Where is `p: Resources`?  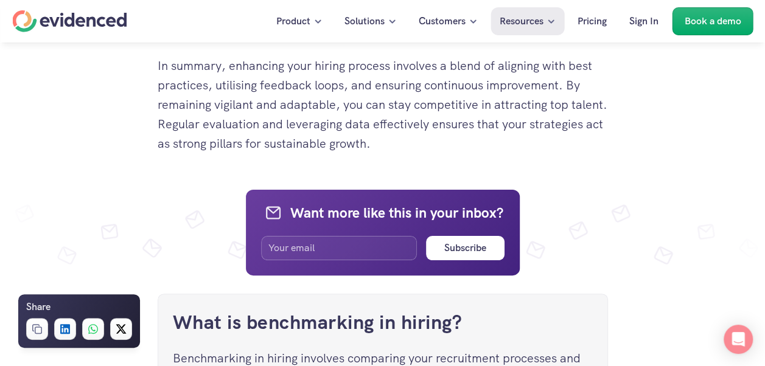
p: Resources is located at coordinates (521, 21).